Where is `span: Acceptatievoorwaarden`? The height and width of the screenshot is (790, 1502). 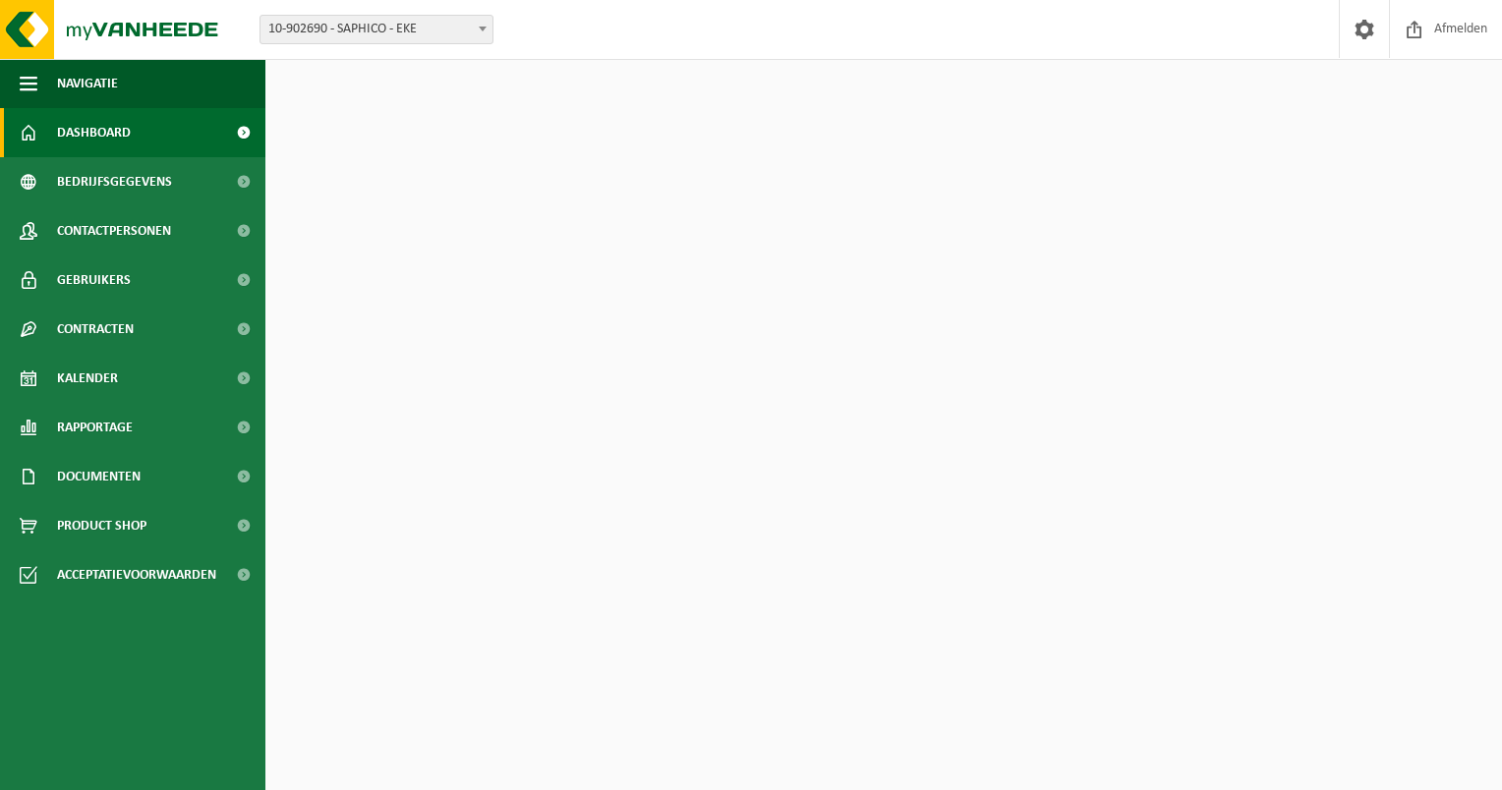
span: Acceptatievoorwaarden is located at coordinates (137, 575).